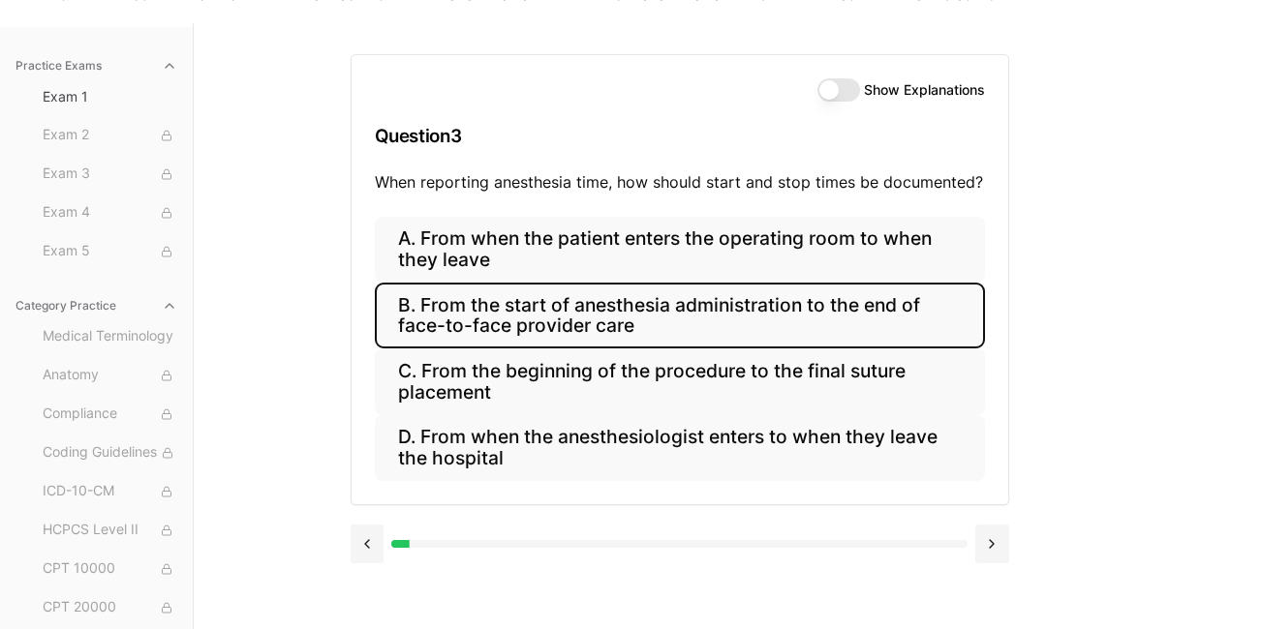 The width and height of the screenshot is (1262, 629). I want to click on button: Exam 5, so click(109, 252).